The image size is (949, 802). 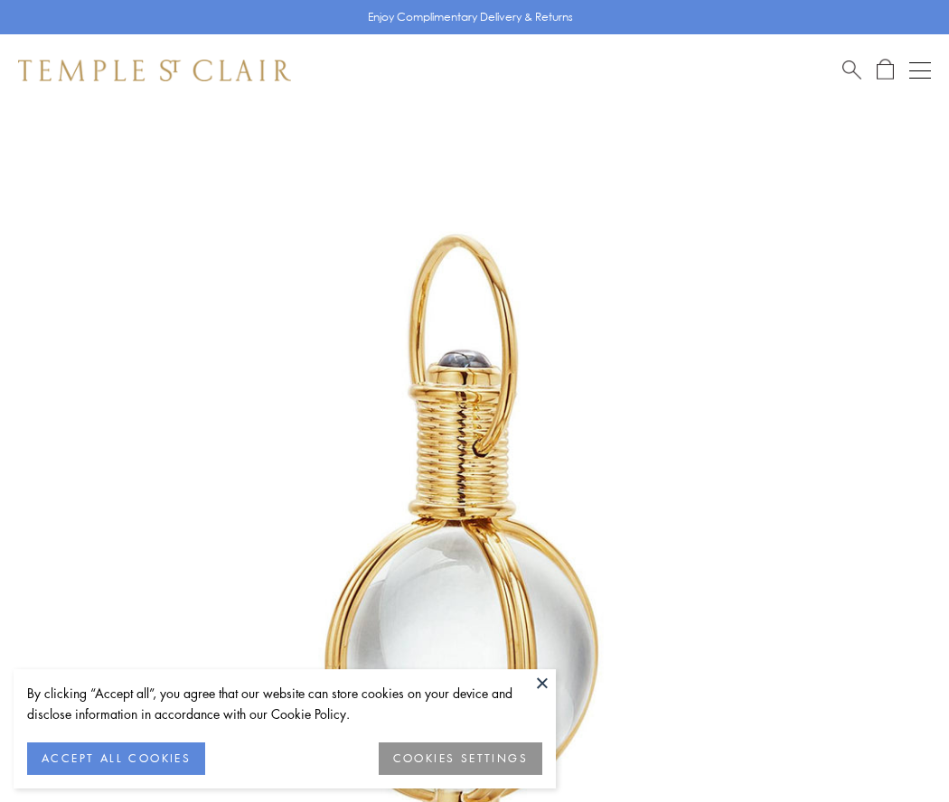 What do you see at coordinates (154, 70) in the screenshot?
I see `img: Temple St. Clair` at bounding box center [154, 70].